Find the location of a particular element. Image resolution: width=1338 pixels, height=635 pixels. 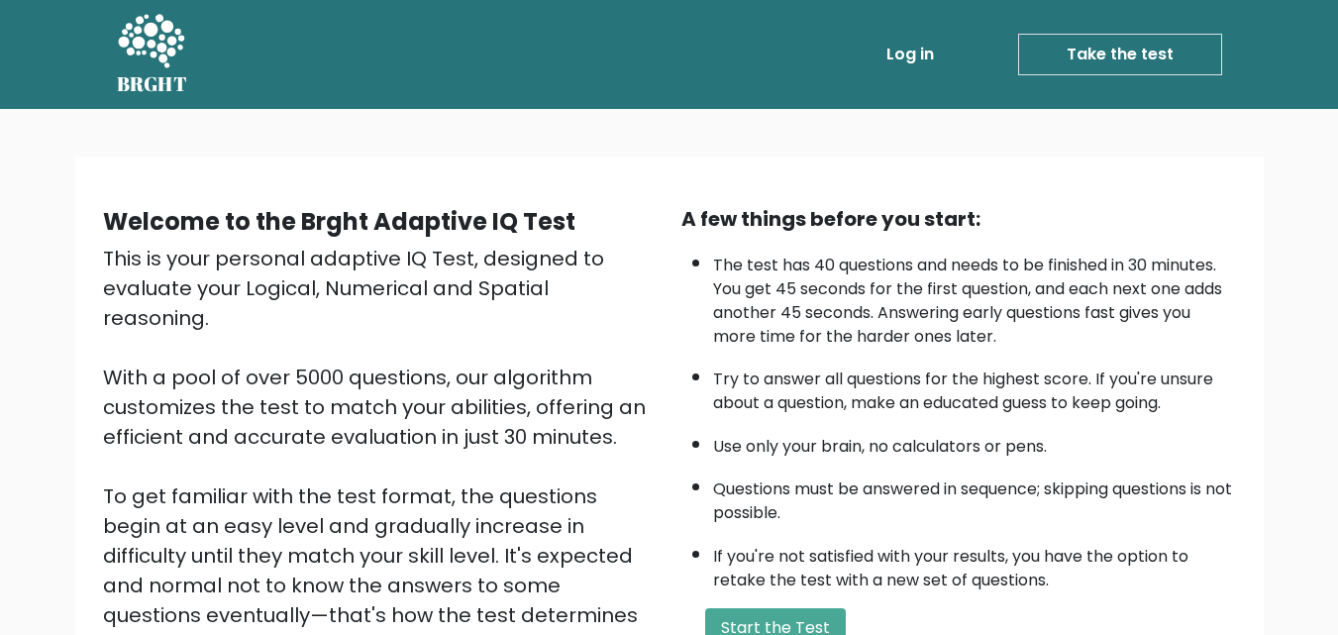

li: If you're not satisfied with your results, you have the option to retake the test with a new set ... is located at coordinates (975, 564).